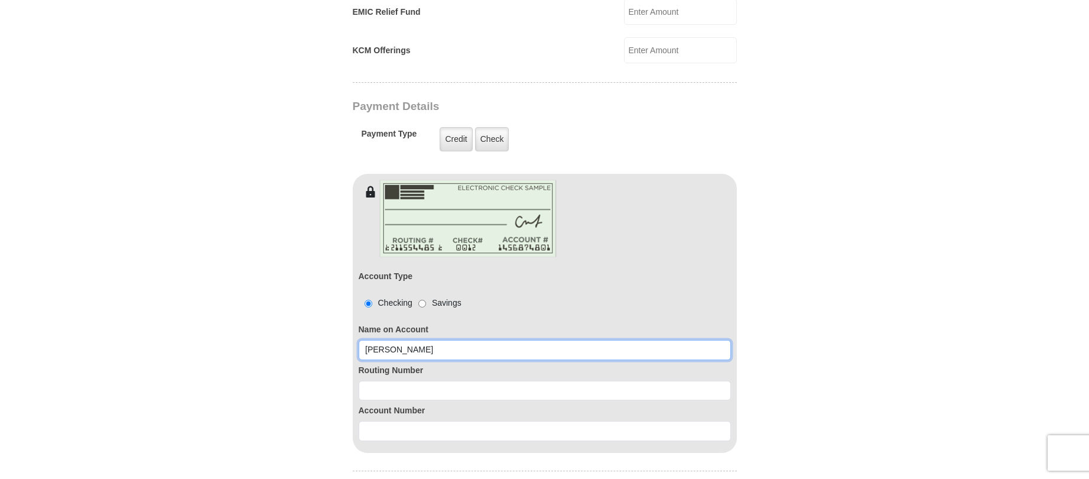 The height and width of the screenshot is (479, 1089). Describe the element at coordinates (503, 106) in the screenshot. I see `h3: Payment Details` at that location.